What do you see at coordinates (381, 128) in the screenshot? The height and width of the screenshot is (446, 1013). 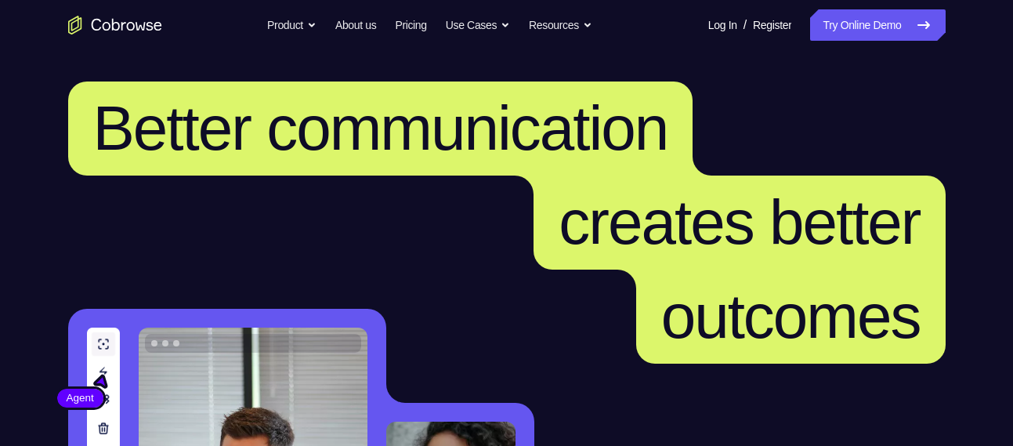 I see `span: Better communication` at bounding box center [381, 128].